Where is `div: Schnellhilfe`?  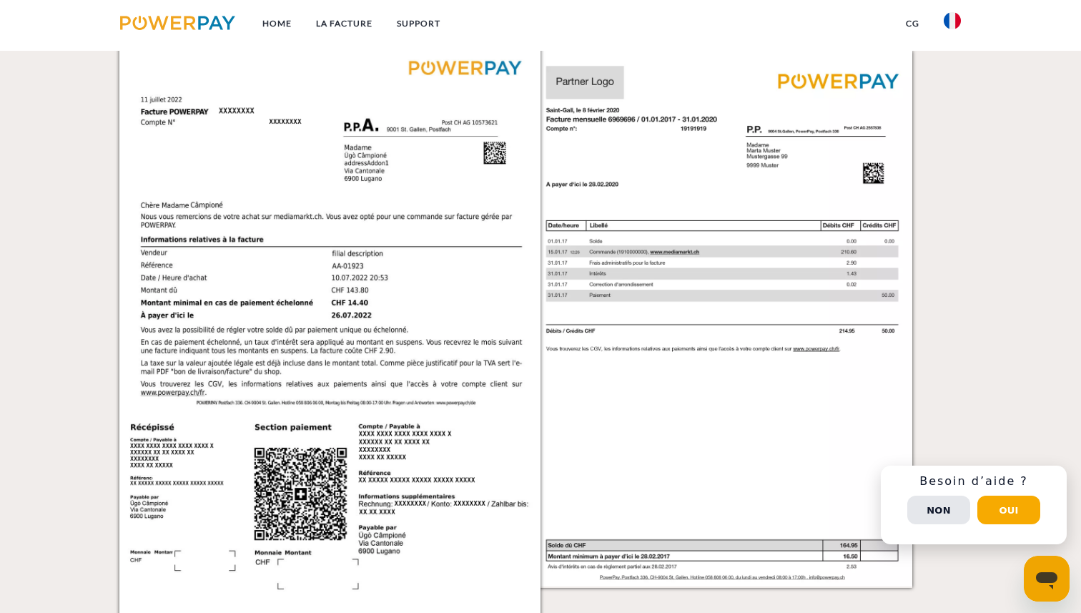 div: Schnellhilfe is located at coordinates (974, 505).